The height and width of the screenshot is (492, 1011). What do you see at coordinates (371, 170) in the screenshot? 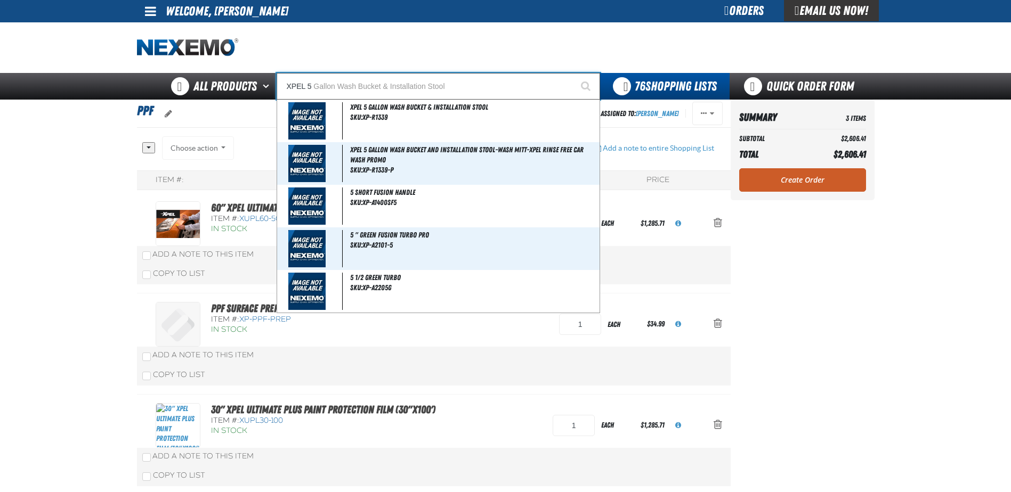
I see `span: SKU:XP-R1339-P` at bounding box center [371, 170].